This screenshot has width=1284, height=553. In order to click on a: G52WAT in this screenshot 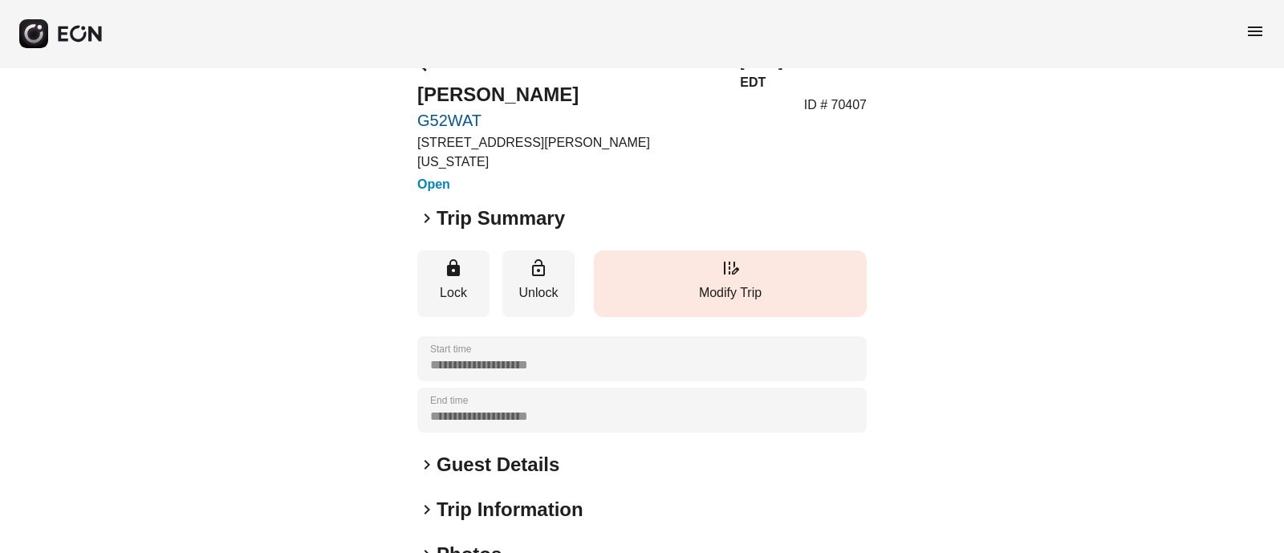, I will do `click(569, 120)`.